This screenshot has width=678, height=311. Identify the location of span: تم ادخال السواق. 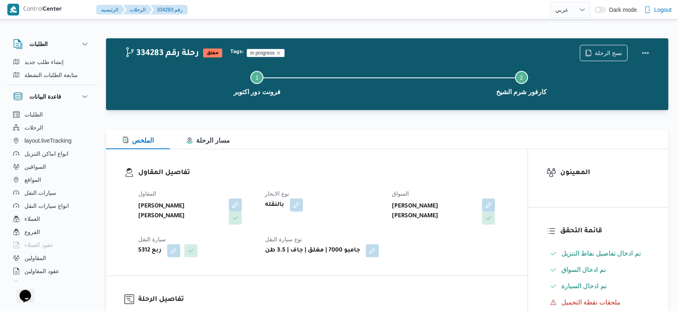
(583, 270).